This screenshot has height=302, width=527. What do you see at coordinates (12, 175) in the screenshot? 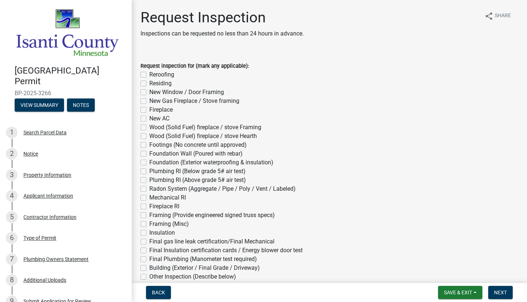
I see `div: 3` at bounding box center [12, 175].